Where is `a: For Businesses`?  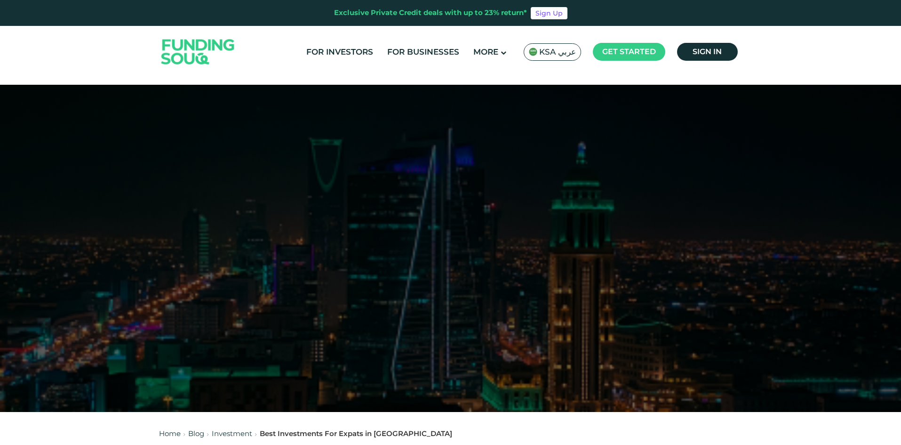
a: For Businesses is located at coordinates (423, 52).